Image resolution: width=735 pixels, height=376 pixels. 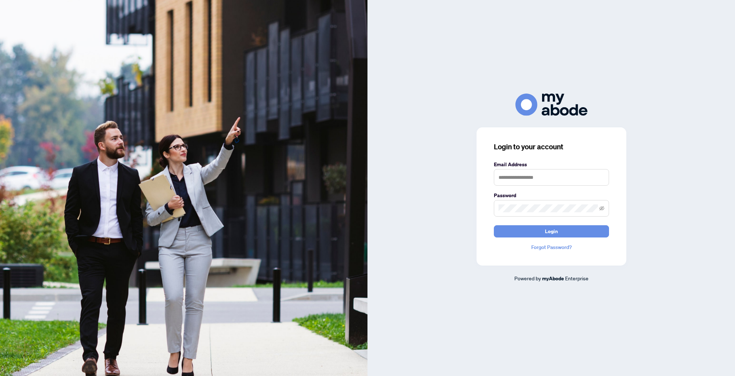 I want to click on label: Password, so click(x=551, y=195).